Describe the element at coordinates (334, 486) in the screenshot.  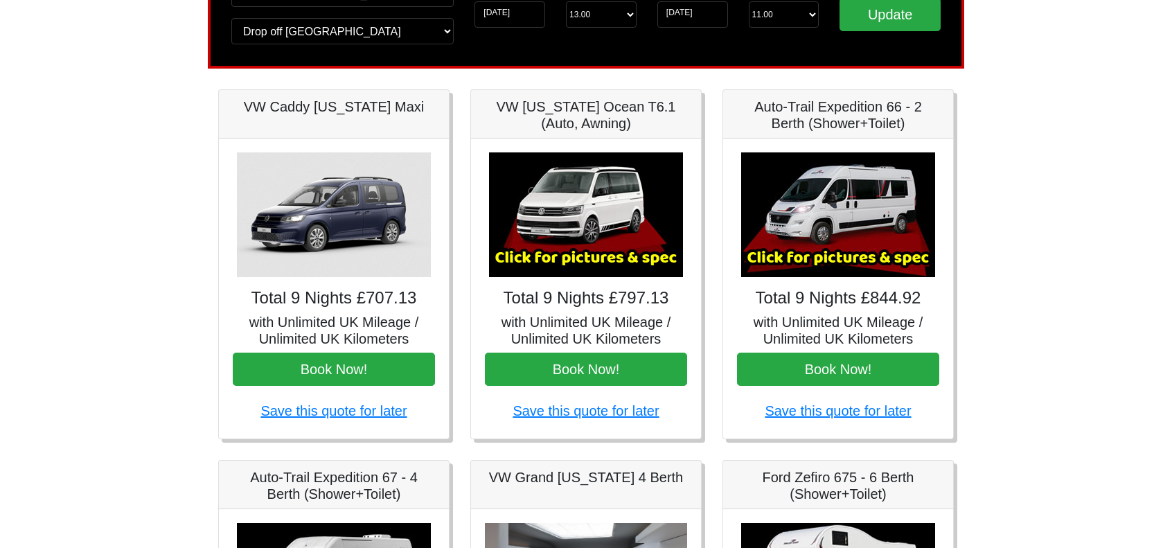
I see `h5: Auto-Trail Expedition 67 - 4 Berth (Shower+Toilet)` at that location.